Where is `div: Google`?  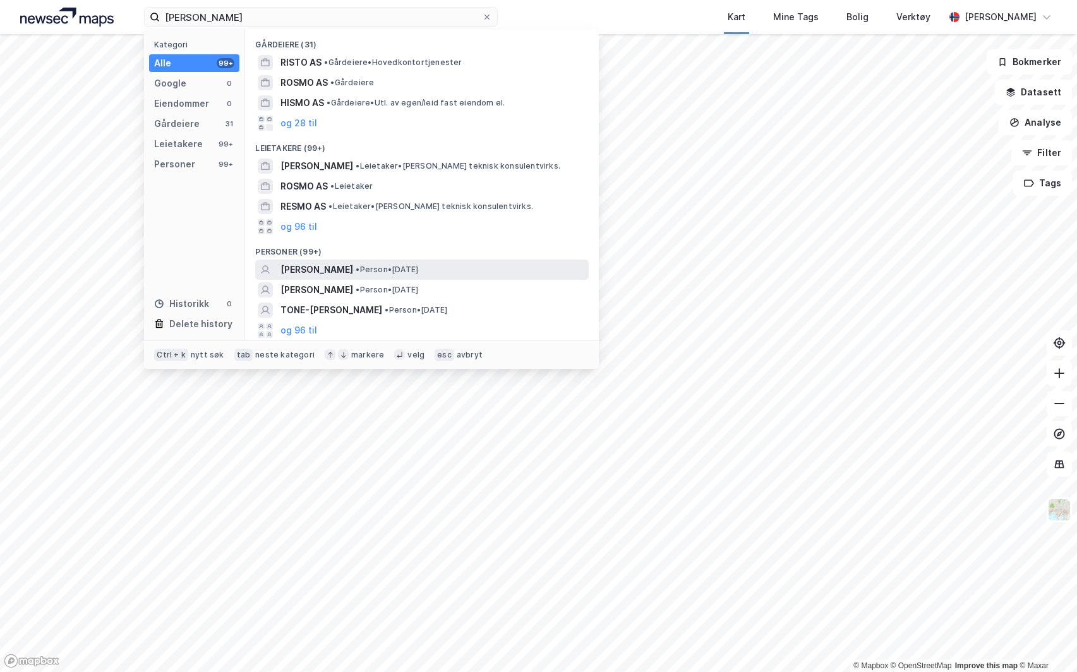
div: Google is located at coordinates (170, 83).